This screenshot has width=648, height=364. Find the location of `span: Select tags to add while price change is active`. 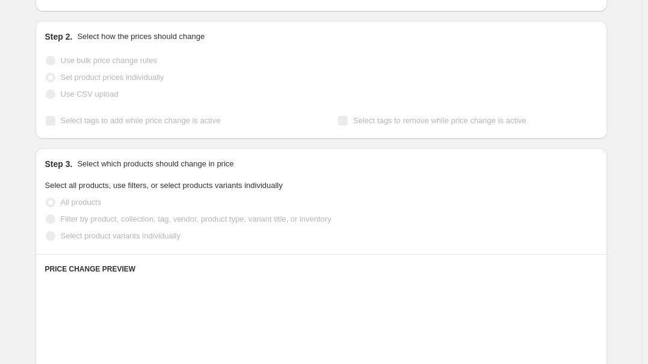

span: Select tags to add while price change is active is located at coordinates (141, 120).